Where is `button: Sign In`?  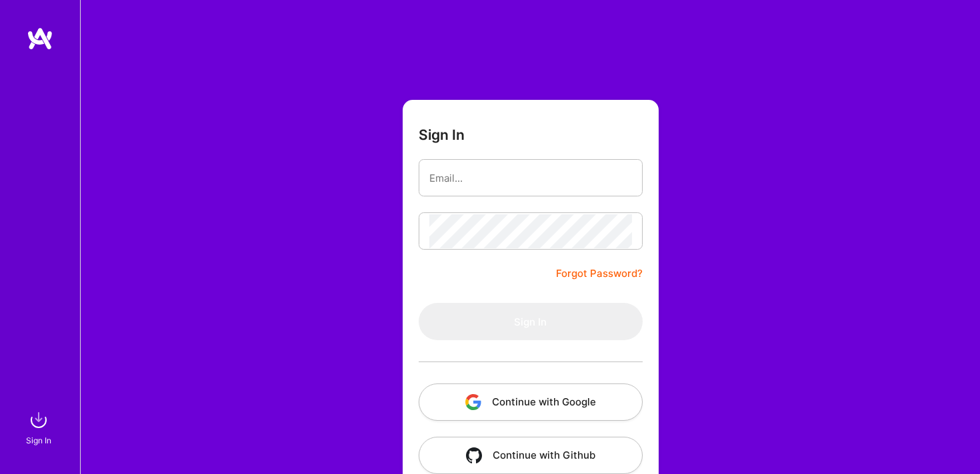 button: Sign In is located at coordinates (530, 322).